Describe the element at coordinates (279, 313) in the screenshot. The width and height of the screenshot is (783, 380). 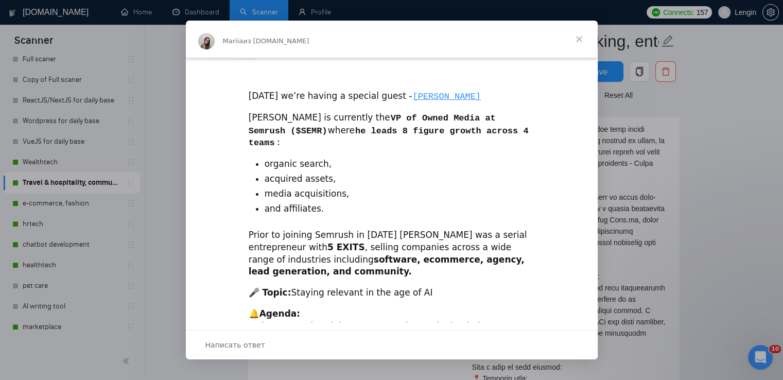
I see `b: Agenda:` at that location.